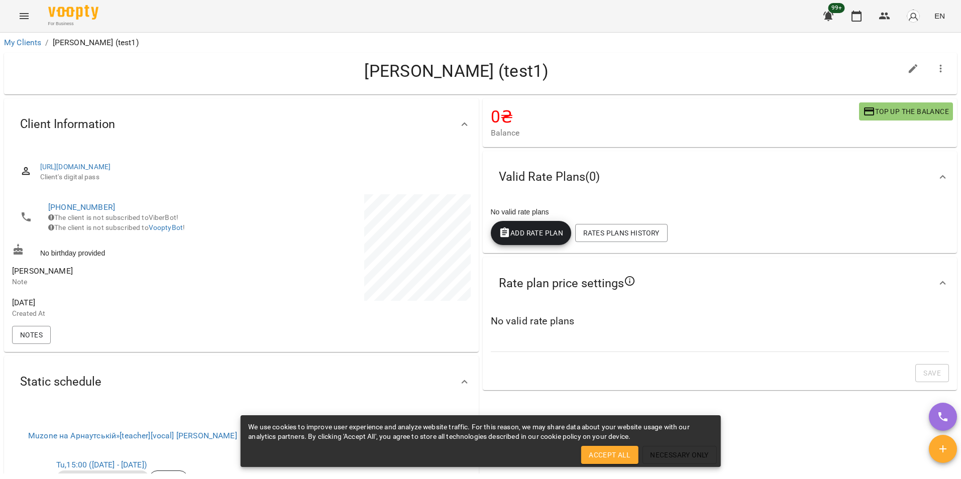 Image resolution: width=961 pixels, height=479 pixels. Describe the element at coordinates (241, 124) in the screenshot. I see `div: Client Information` at that location.